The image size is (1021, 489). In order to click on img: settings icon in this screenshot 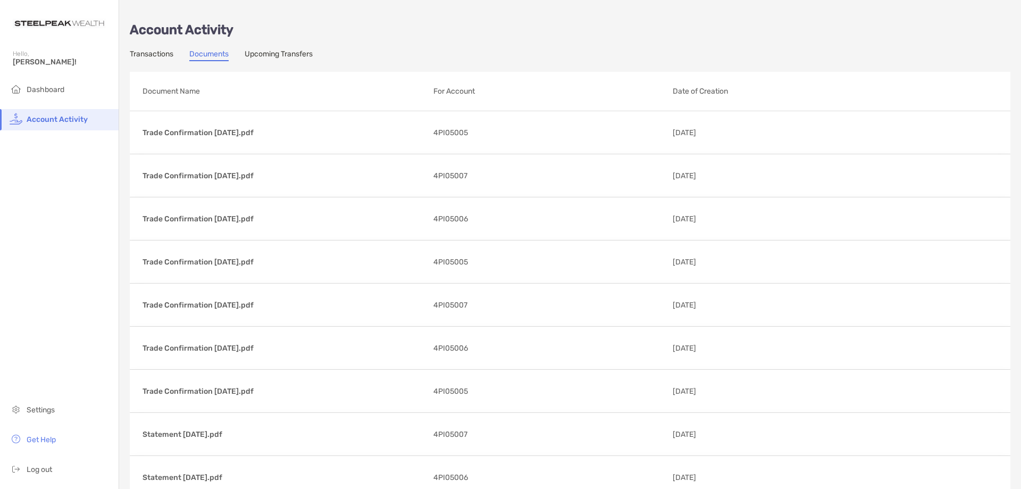, I will do `click(16, 409)`.